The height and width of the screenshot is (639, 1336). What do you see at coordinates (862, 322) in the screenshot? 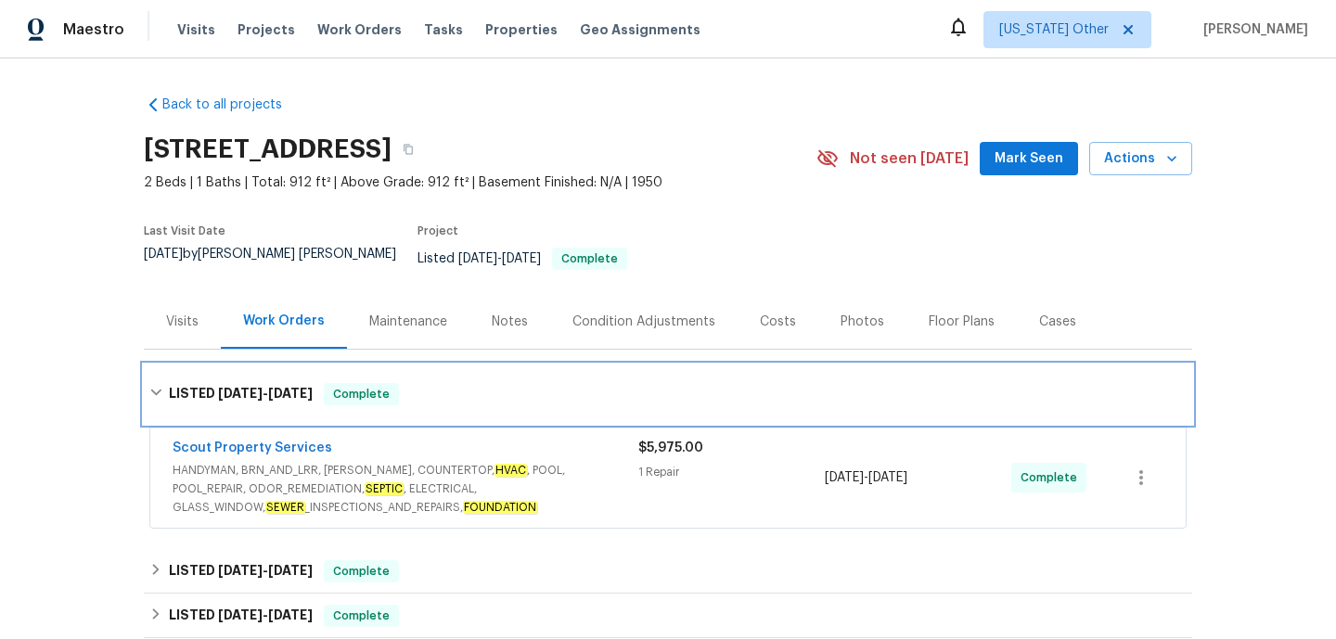
I see `div: Photos` at bounding box center [862, 322].